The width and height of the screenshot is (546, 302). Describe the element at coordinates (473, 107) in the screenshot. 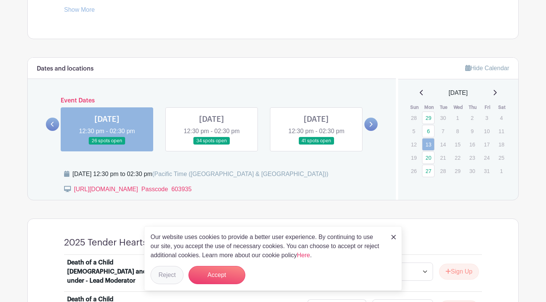

I see `th: Thu` at that location.